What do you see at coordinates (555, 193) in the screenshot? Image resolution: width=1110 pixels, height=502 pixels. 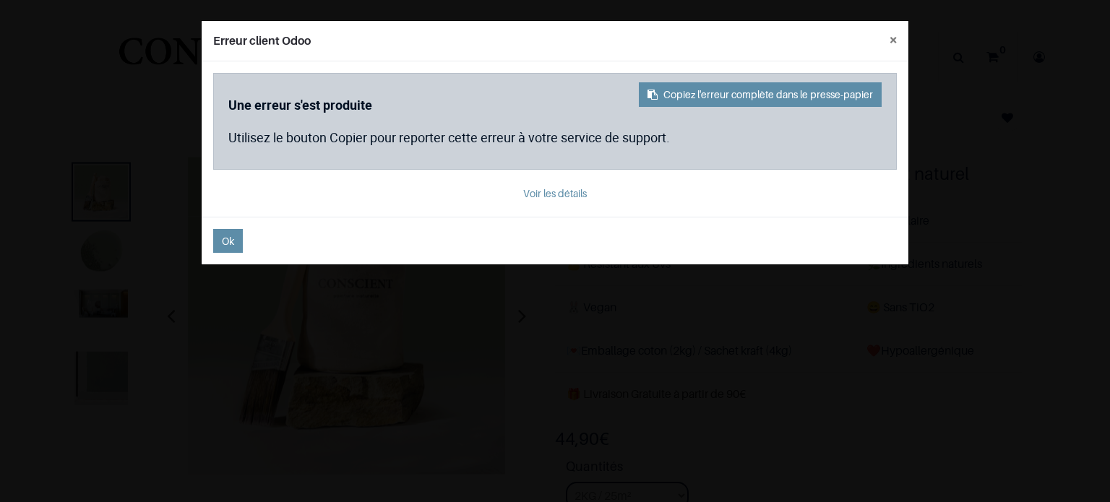 I see `button: Voir les détails` at bounding box center [555, 193].